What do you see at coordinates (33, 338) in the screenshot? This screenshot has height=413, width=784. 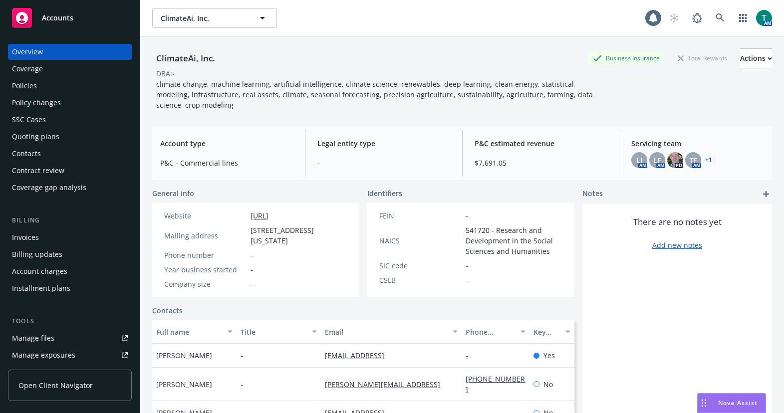 I see `div: Manage files` at bounding box center [33, 338].